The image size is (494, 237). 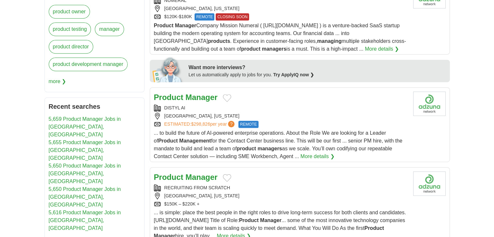 What do you see at coordinates (201, 124) in the screenshot?
I see `span: $298,826` at bounding box center [201, 124].